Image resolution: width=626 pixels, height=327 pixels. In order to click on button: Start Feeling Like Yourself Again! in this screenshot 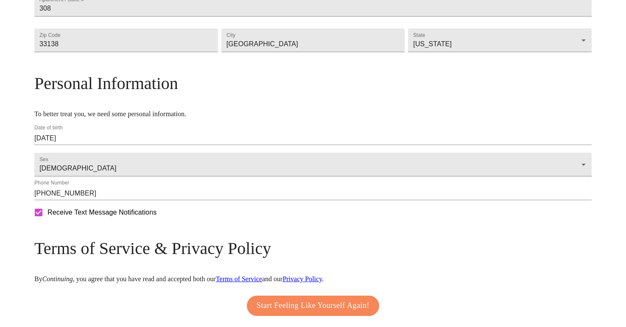, I will do `click(313, 306)`.